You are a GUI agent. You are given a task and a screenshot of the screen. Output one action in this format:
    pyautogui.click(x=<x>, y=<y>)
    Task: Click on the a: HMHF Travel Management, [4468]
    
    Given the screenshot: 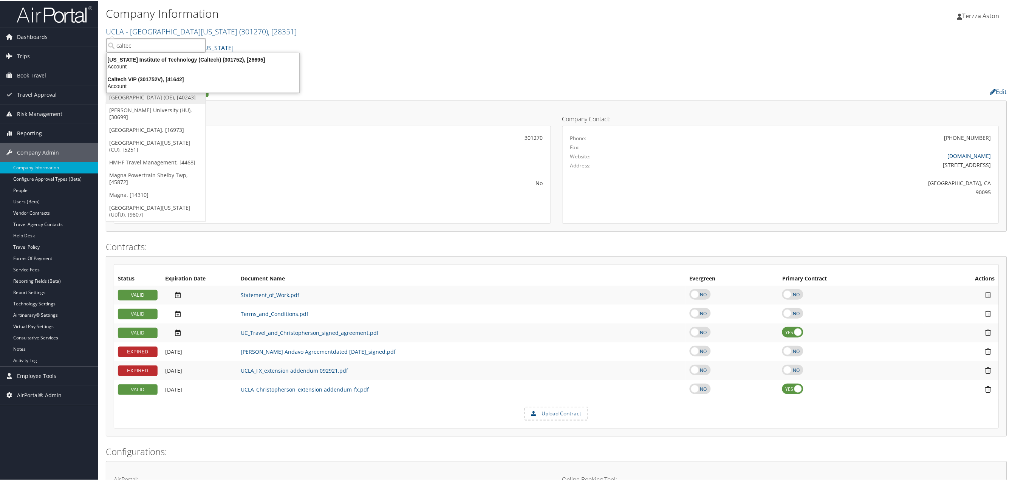 What is the action you would take?
    pyautogui.click(x=156, y=162)
    